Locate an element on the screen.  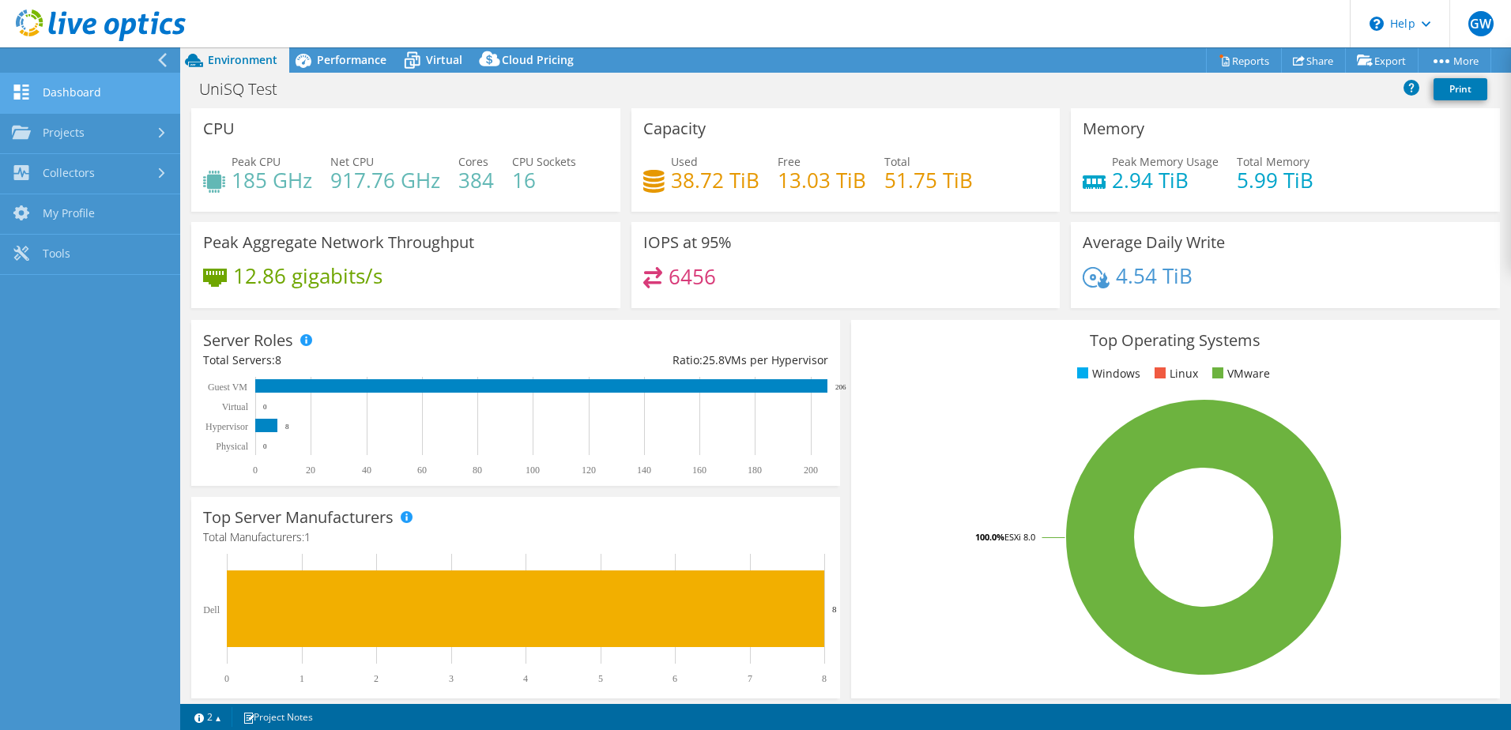
text: Dell is located at coordinates (211, 610).